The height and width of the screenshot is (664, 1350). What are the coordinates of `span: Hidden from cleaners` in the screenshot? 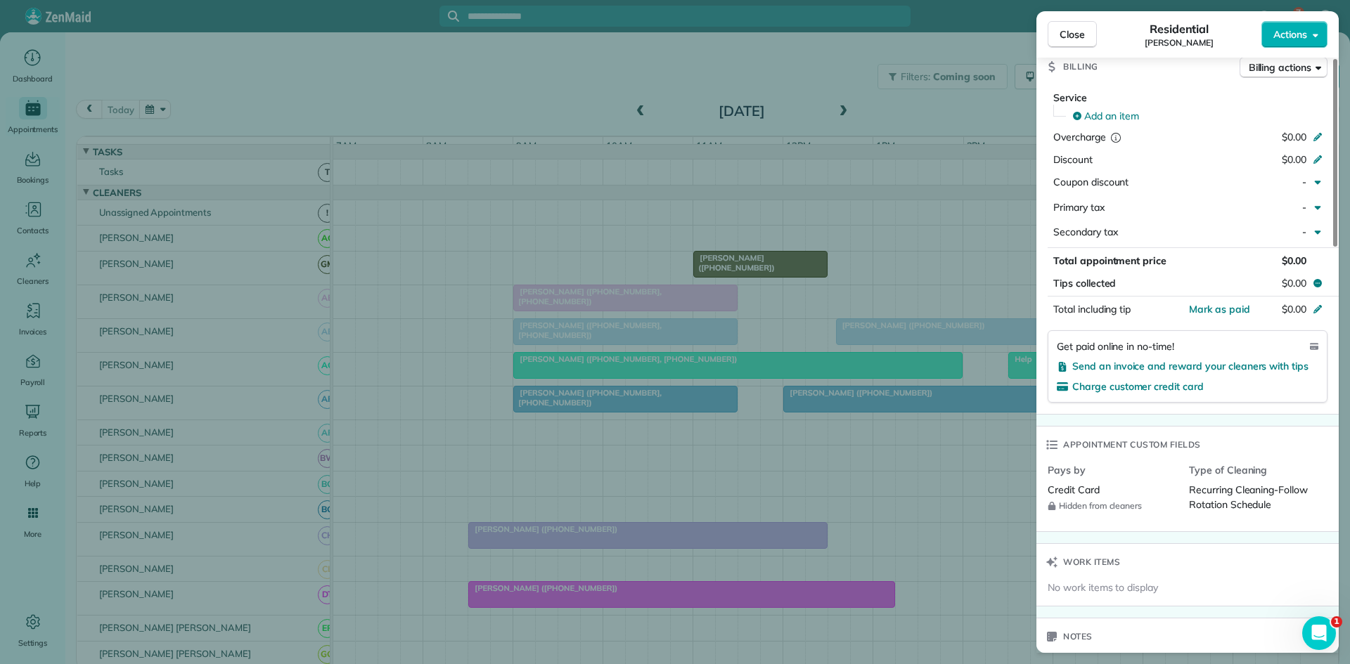 It's located at (1112, 506).